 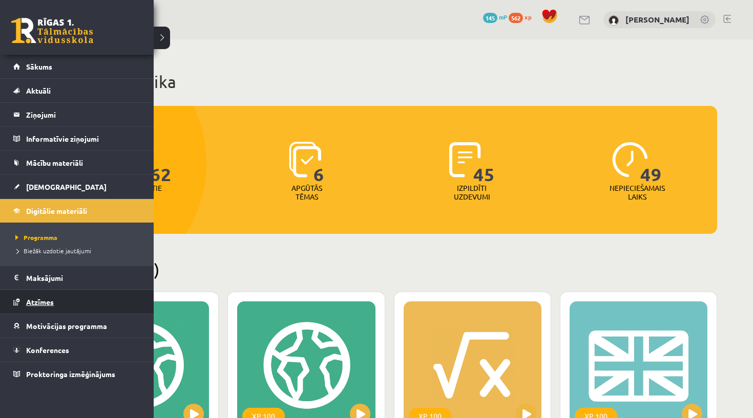 What do you see at coordinates (465, 160) in the screenshot?
I see `img: icon-completed-tasks-ad58ae20a441b2904462921112bc710f1caf180af7a3daa7317a5a94f2d26646.svg` at bounding box center [465, 160].